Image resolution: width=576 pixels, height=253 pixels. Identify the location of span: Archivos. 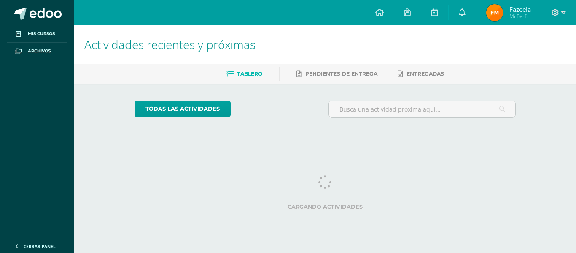
(39, 51).